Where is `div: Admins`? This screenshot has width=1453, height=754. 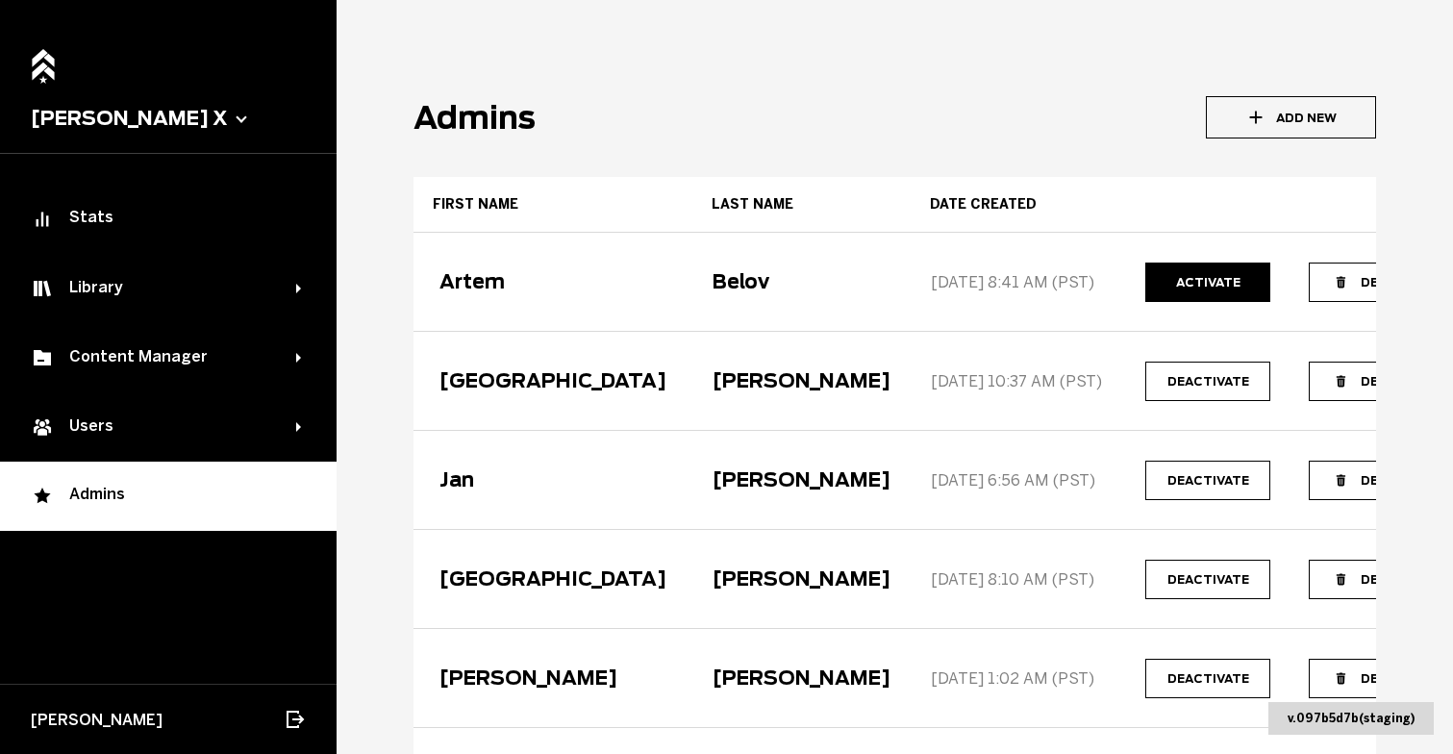 div: Admins is located at coordinates (168, 496).